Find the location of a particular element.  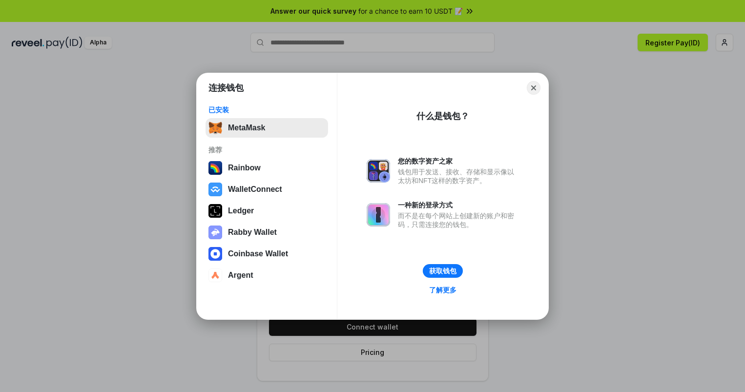

button: Coinbase Wallet is located at coordinates (267, 254).